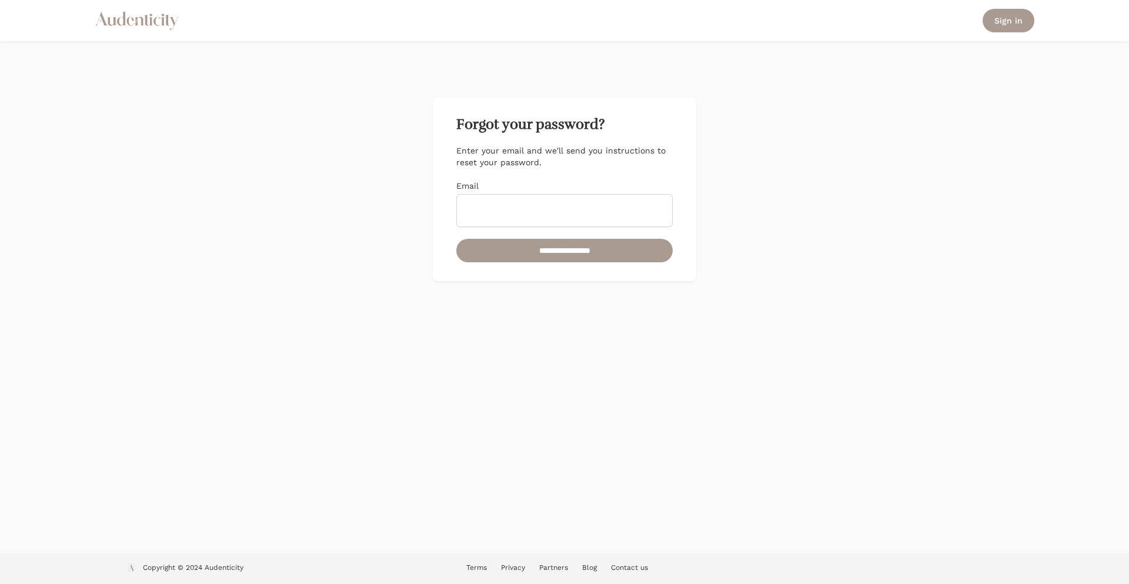  I want to click on h2: Forgot your password?, so click(565, 125).